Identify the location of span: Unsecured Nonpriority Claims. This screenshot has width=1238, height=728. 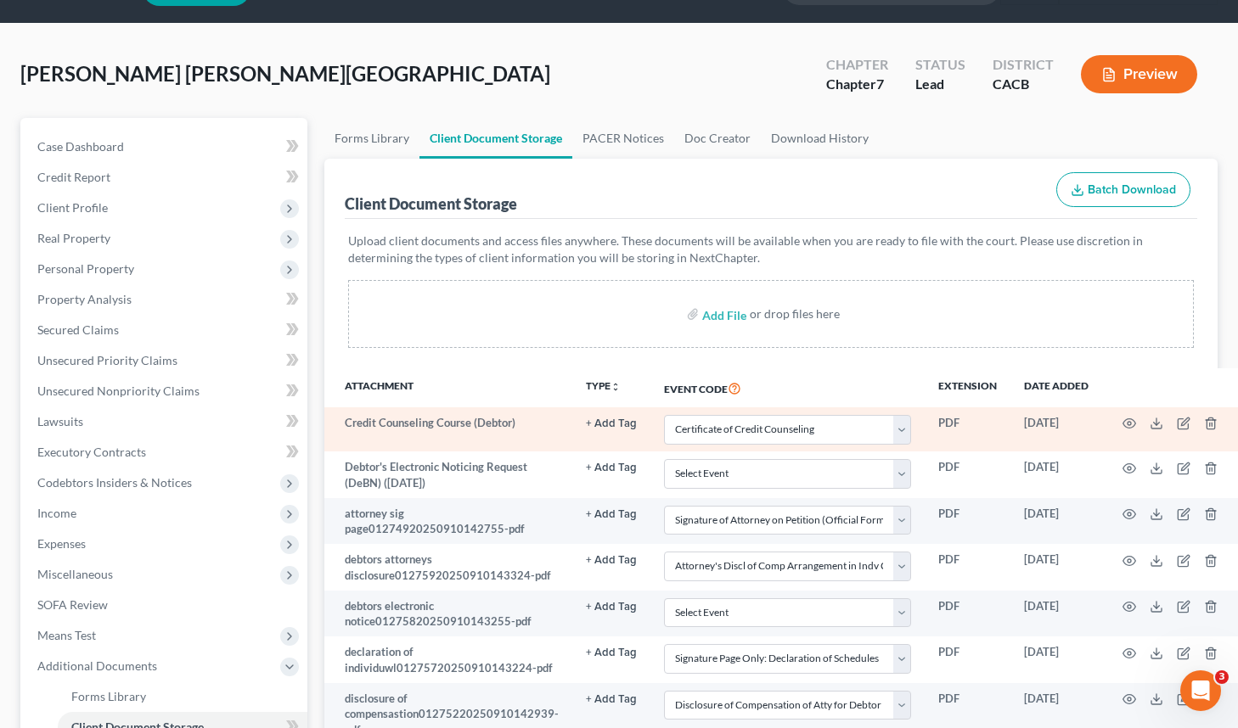
(118, 390).